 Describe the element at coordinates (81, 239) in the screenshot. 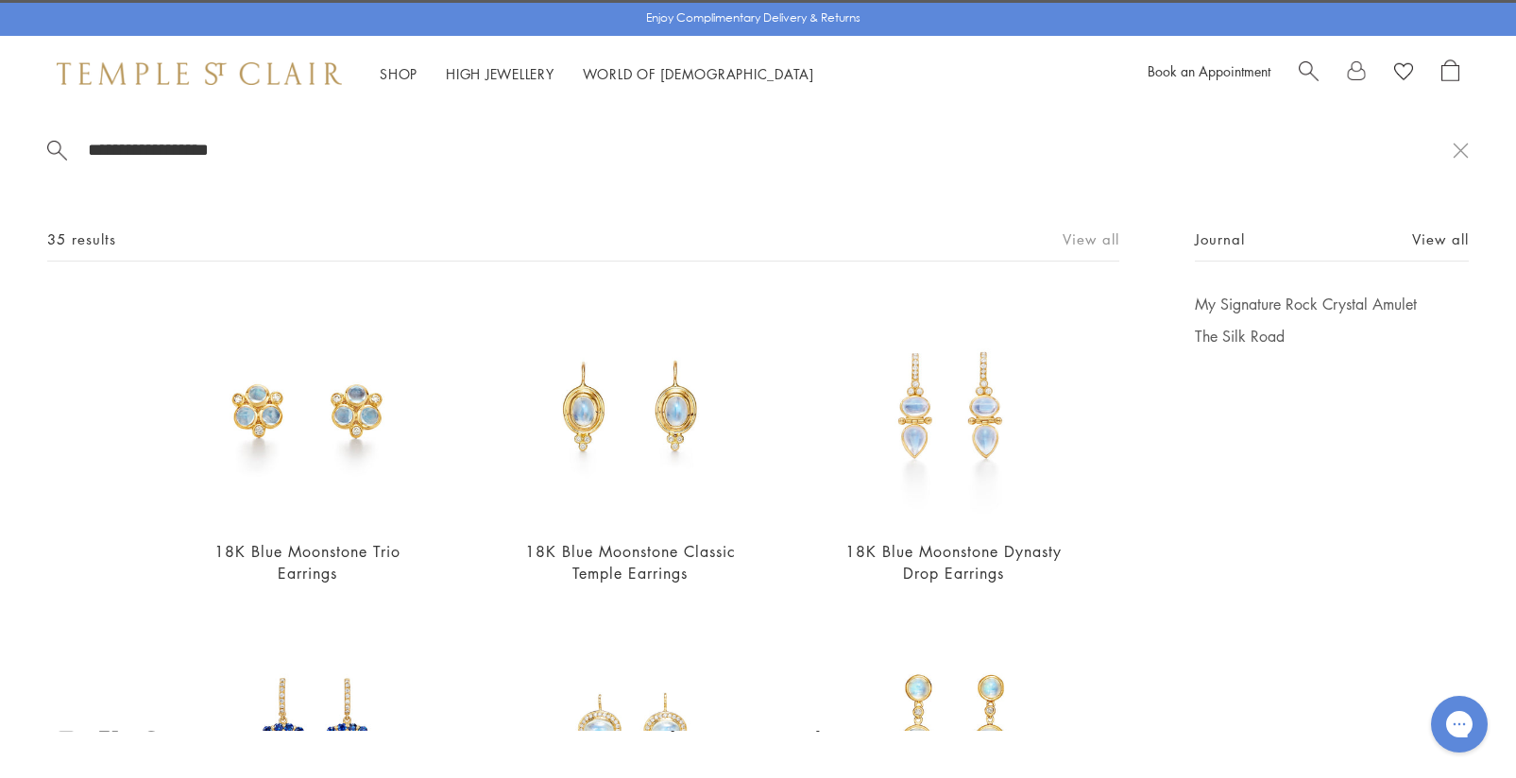

I see `span: 35 results` at that location.